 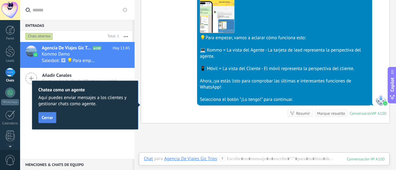 I want to click on div: 💡Para empezar, vamos a aclarar cómo funciona esto:, so click(x=284, y=38).